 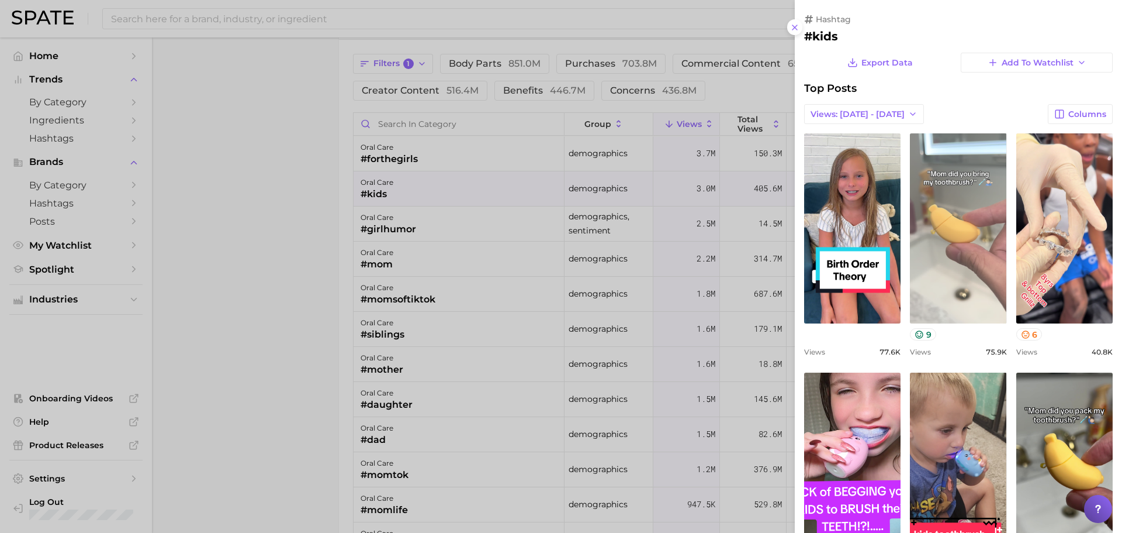 I want to click on button: 9, so click(x=923, y=334).